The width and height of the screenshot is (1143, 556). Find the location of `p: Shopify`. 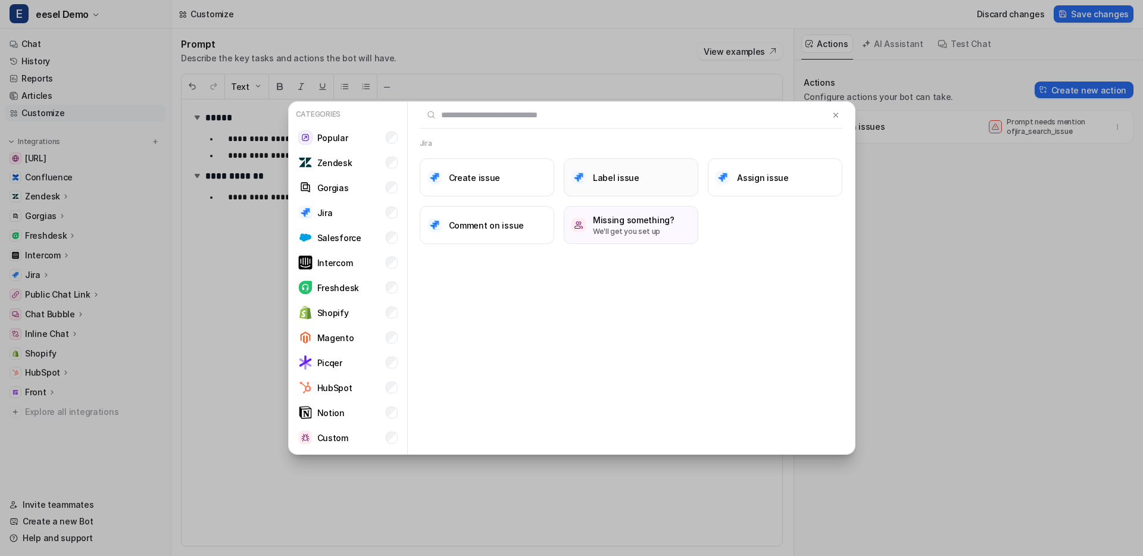

p: Shopify is located at coordinates (333, 312).